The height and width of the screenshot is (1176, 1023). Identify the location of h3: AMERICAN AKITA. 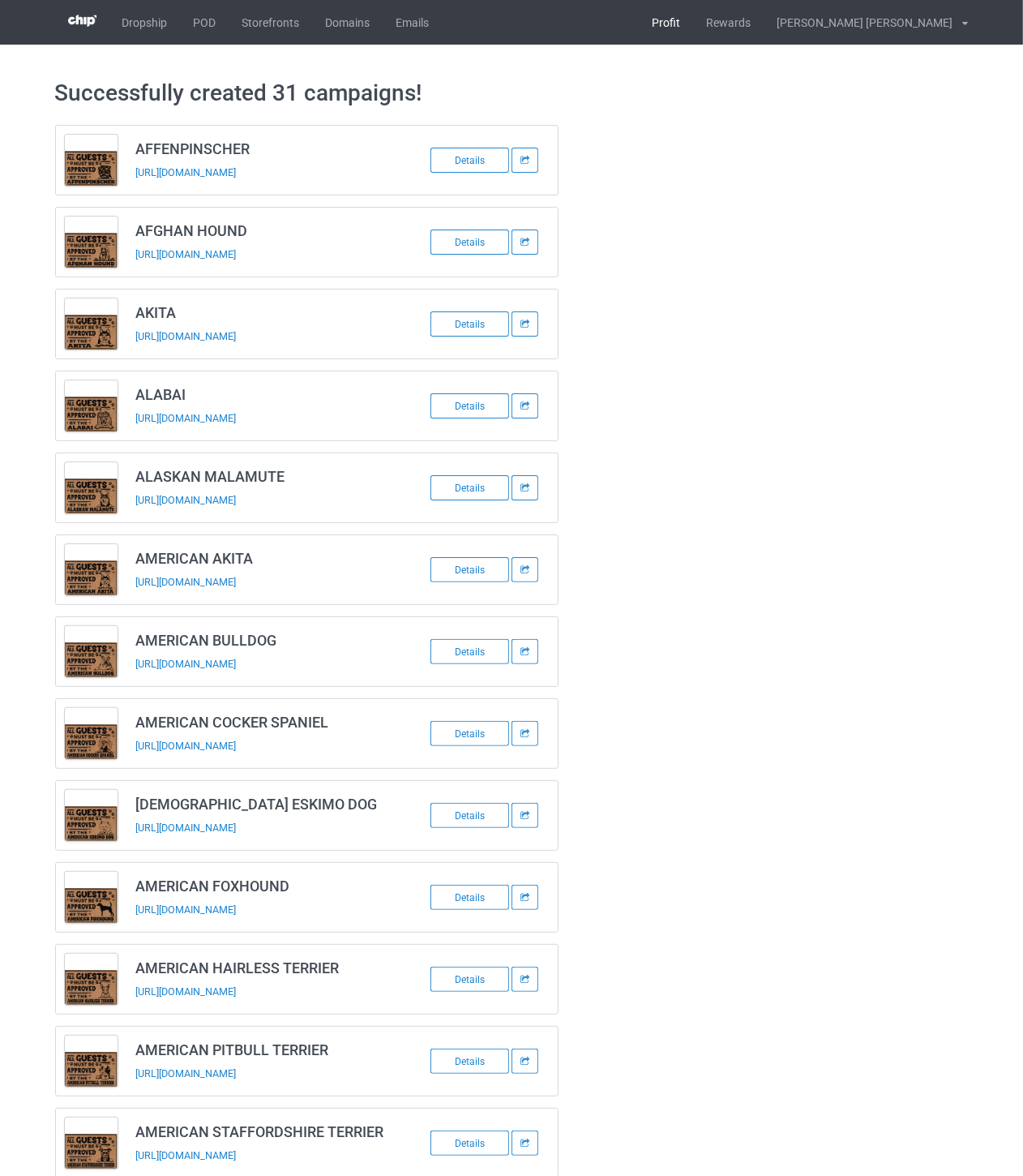
(263, 558).